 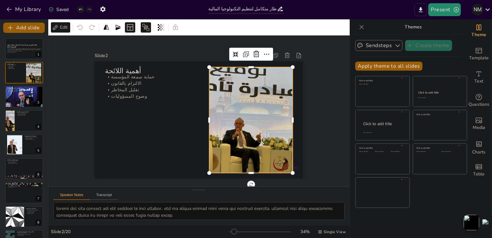 I want to click on div: Slide 2, so click(x=164, y=55).